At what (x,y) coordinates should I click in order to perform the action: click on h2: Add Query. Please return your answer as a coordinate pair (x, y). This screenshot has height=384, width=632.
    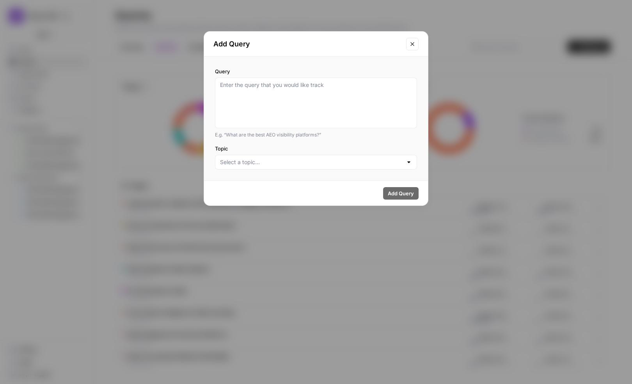
    Looking at the image, I should click on (307, 44).